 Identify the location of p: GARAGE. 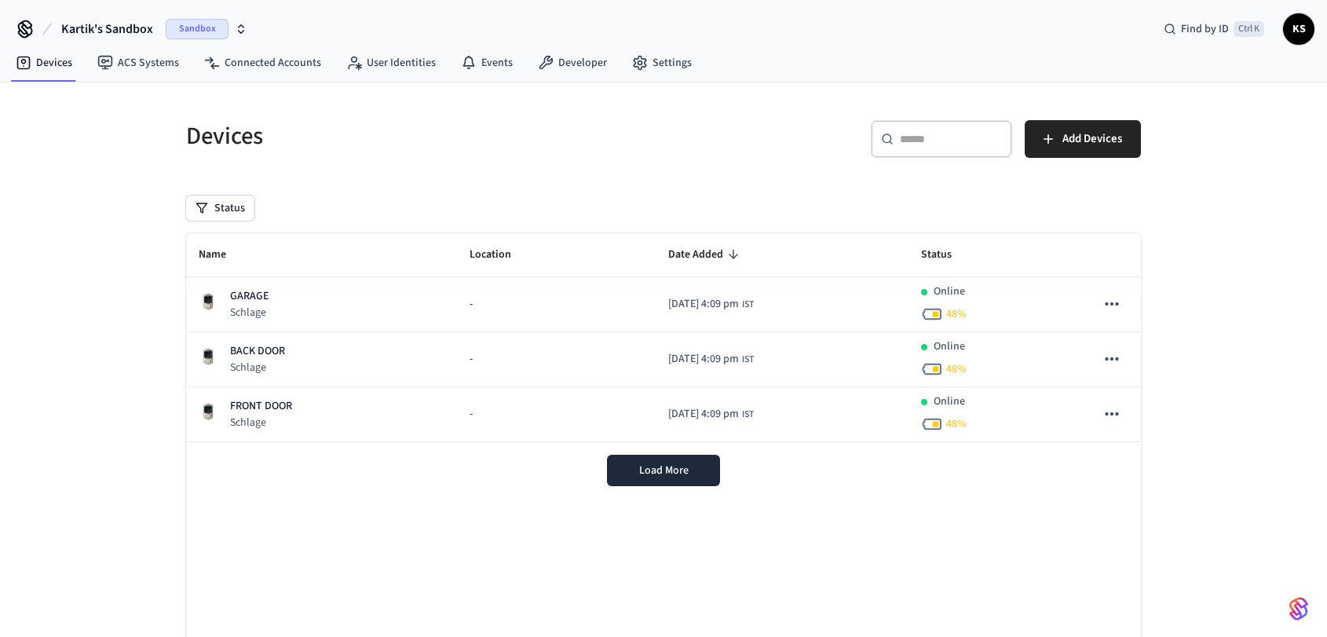
(249, 296).